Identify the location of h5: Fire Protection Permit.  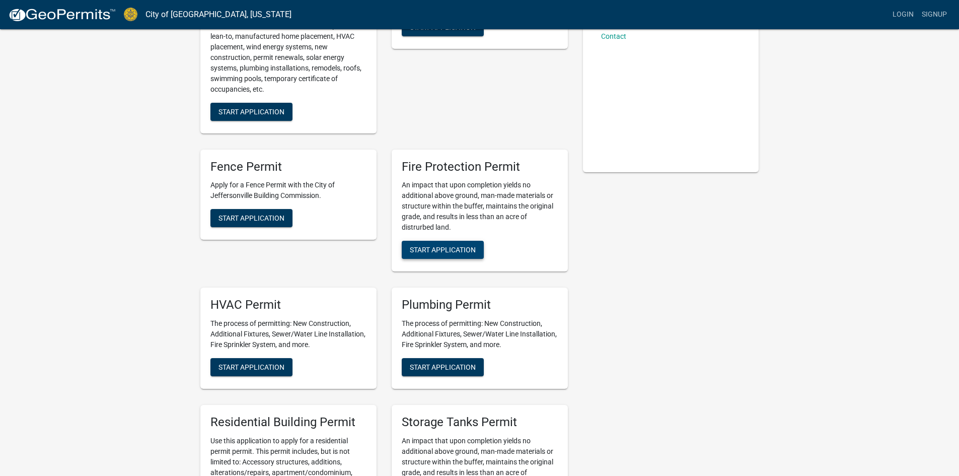
(480, 167).